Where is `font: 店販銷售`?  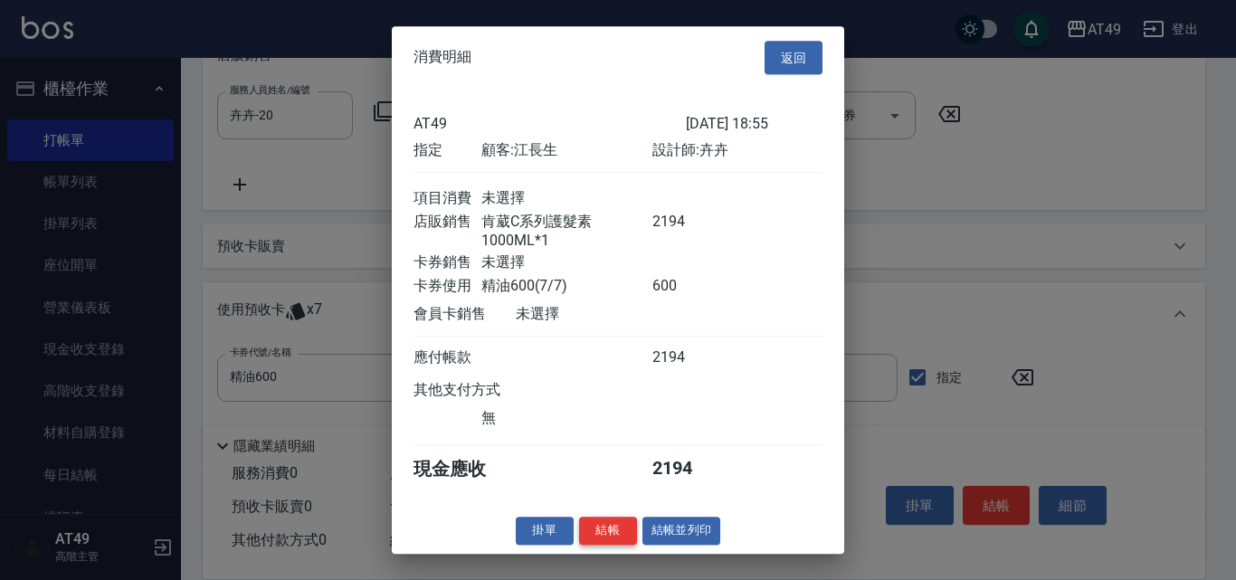 font: 店販銷售 is located at coordinates (443, 221).